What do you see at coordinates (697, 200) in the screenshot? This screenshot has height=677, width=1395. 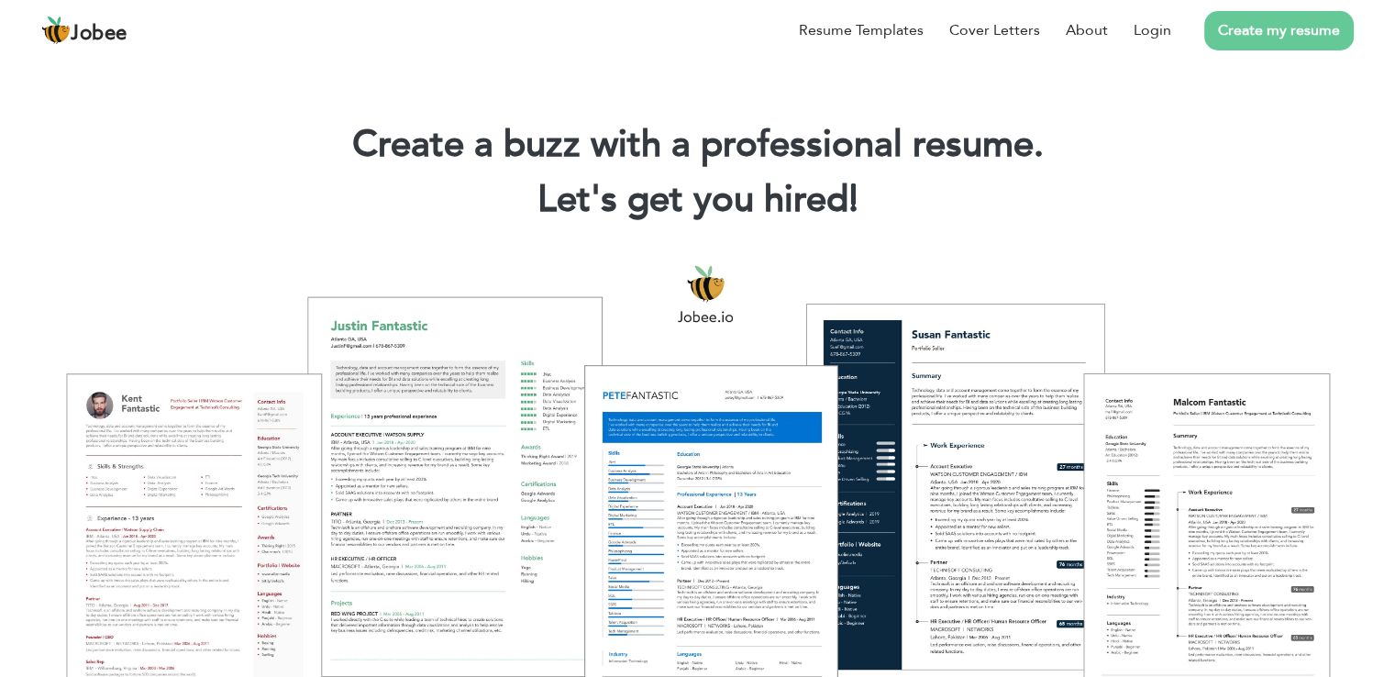 I see `h2: Let's` at bounding box center [697, 200].